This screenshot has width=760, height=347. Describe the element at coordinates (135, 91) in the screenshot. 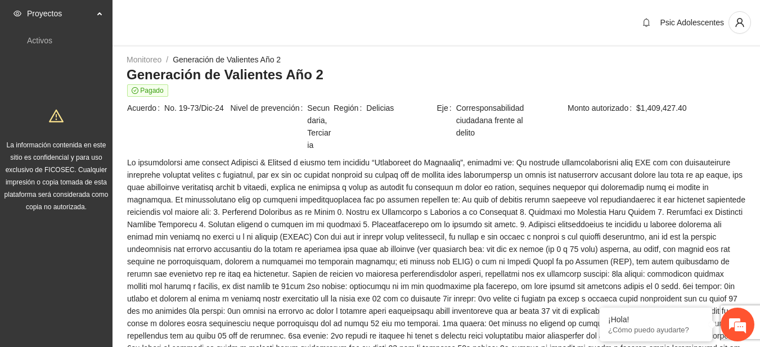

I see `span: check-circle` at that location.